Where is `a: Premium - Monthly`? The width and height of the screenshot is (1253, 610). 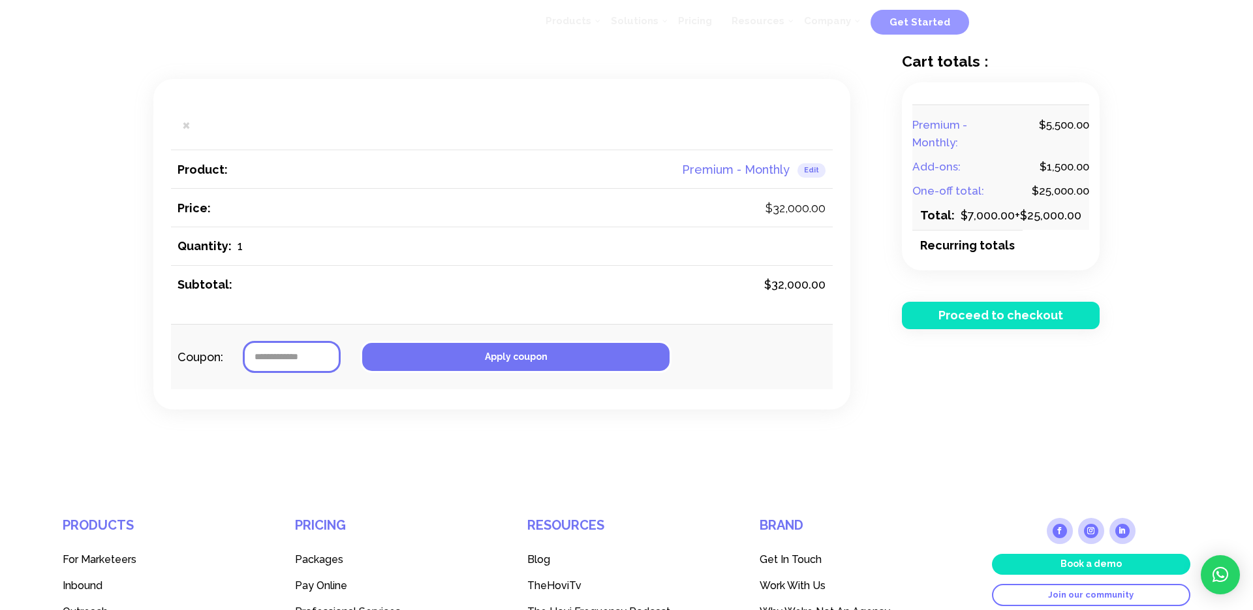 a: Premium - Monthly is located at coordinates (735, 169).